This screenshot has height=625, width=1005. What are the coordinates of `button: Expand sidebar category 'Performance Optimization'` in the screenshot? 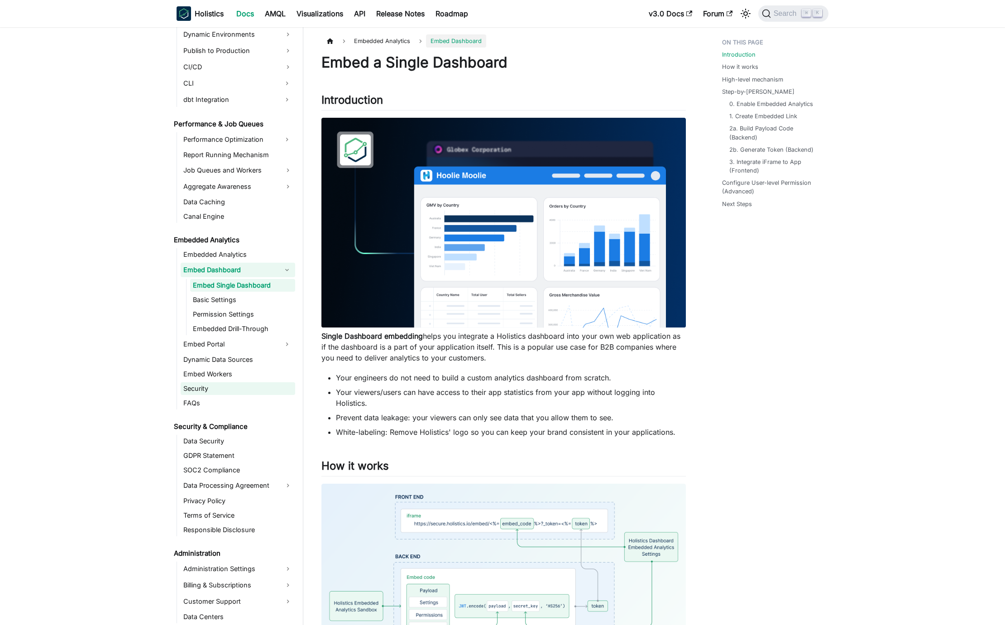 It's located at (287, 139).